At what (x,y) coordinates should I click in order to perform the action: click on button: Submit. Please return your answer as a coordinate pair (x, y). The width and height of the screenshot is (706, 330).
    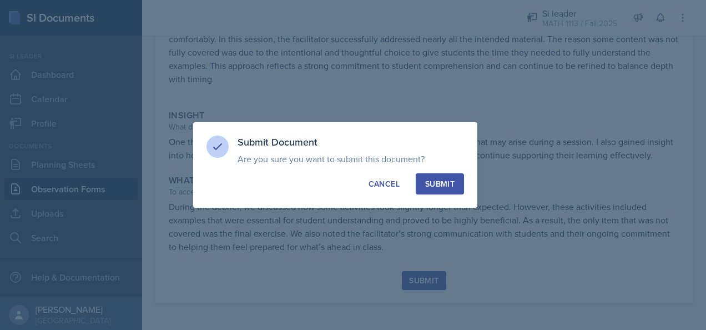
    Looking at the image, I should click on (440, 184).